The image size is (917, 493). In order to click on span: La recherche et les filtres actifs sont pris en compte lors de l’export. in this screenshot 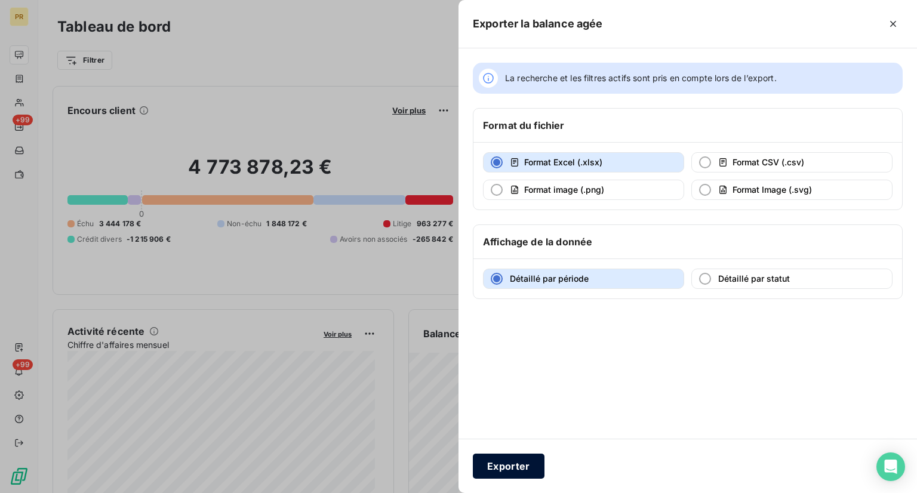, I will do `click(641, 78)`.